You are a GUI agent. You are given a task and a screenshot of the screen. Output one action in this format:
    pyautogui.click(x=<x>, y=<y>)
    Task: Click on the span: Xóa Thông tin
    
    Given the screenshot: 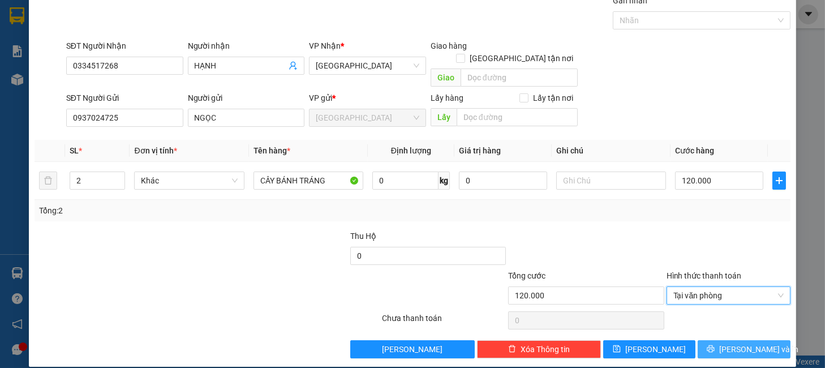 What is the action you would take?
    pyautogui.click(x=545, y=349)
    